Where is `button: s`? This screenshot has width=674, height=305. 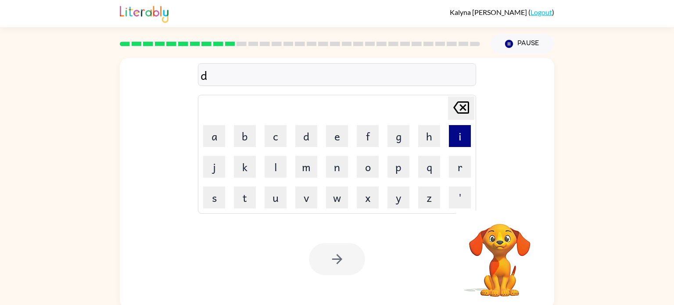 button: s is located at coordinates (214, 197).